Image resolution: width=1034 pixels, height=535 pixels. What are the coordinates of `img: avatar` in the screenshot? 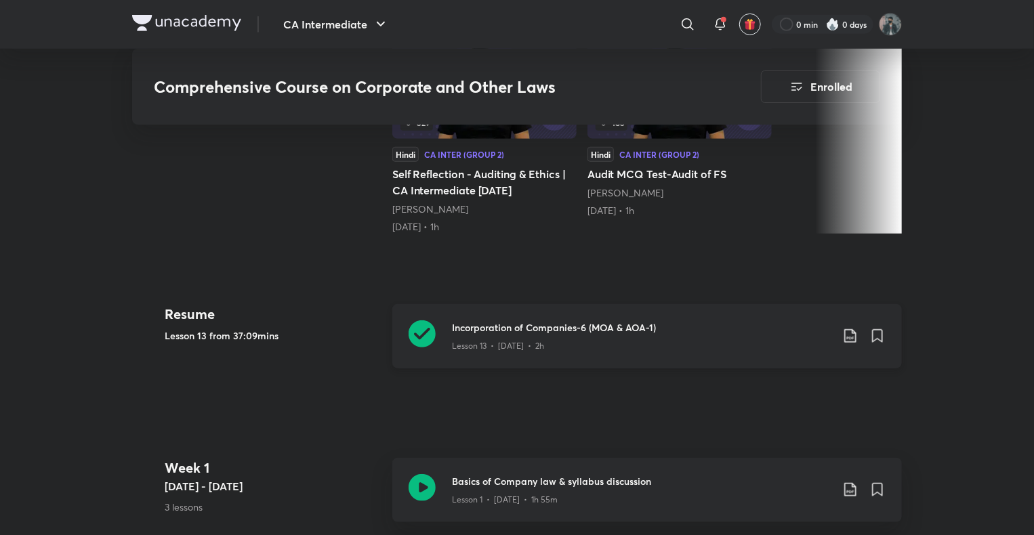 It's located at (750, 24).